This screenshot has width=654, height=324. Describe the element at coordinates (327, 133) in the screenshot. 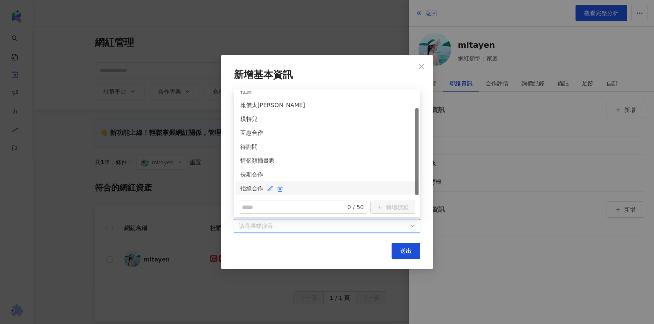

I see `div: 互惠合作` at that location.